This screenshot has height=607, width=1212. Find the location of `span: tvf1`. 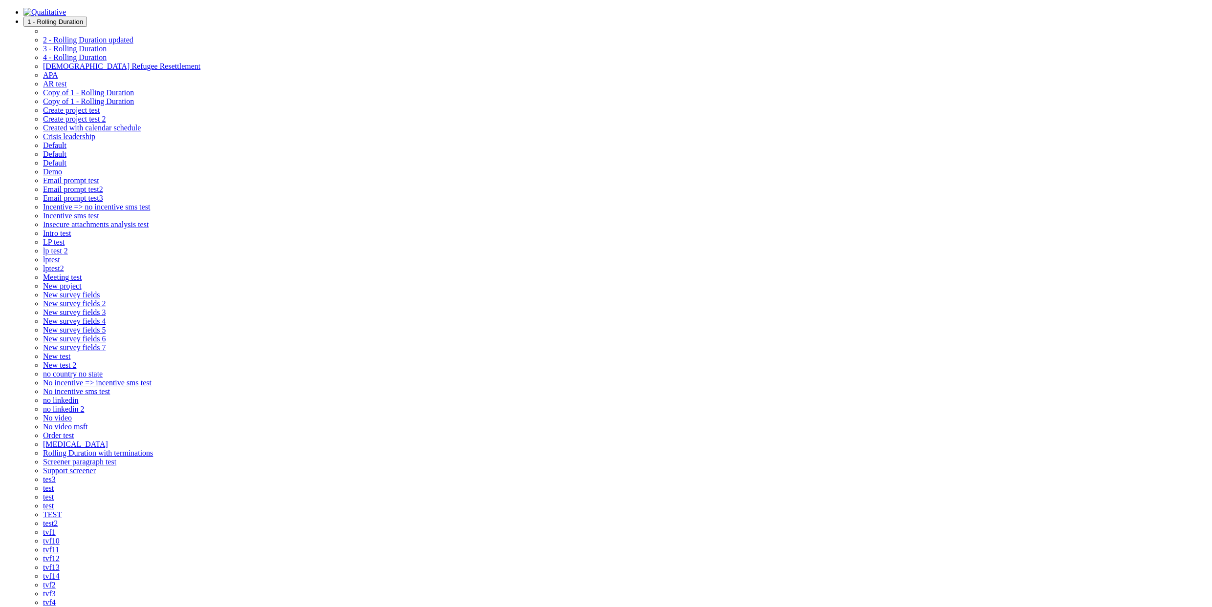

span: tvf1 is located at coordinates (49, 532).